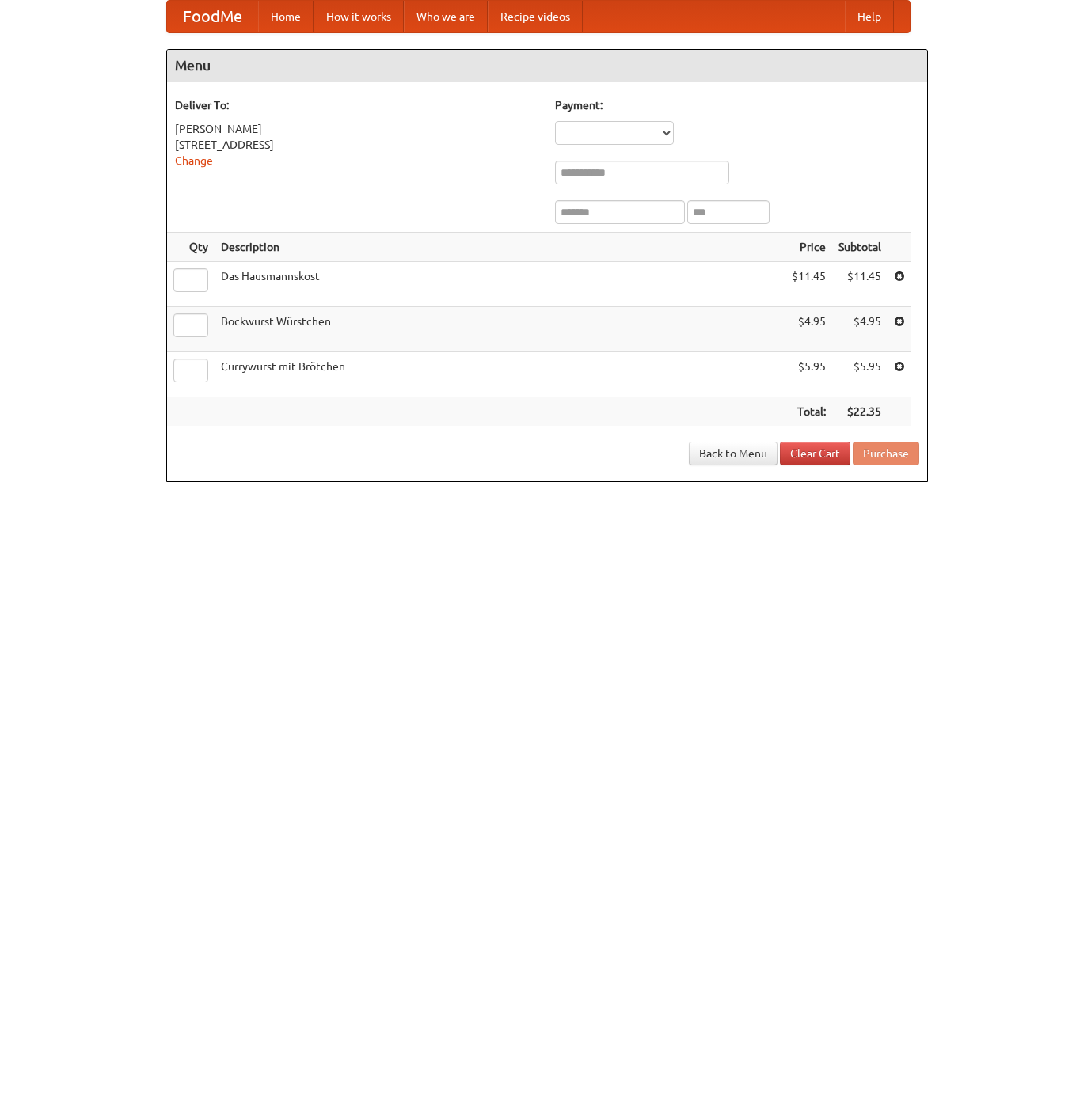  Describe the element at coordinates (499, 374) in the screenshot. I see `td: Currywurst mit Brötchen` at that location.